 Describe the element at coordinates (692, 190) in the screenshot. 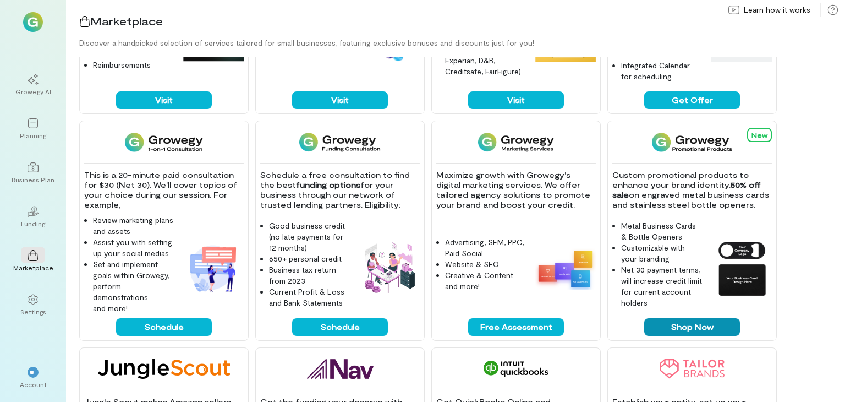

I see `p: Custom promotional products to enhance your brand identity. on engraved metal business cards and ...` at that location.